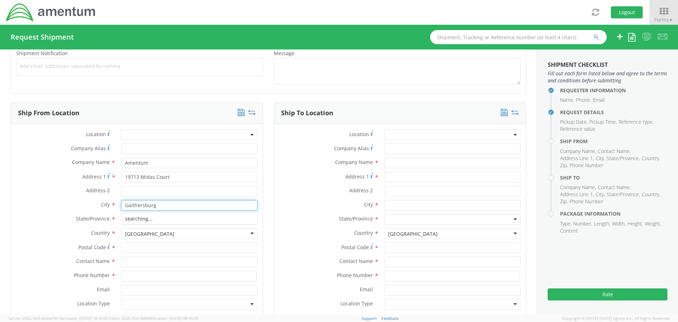 This screenshot has width=678, height=322. I want to click on li: Type, so click(566, 224).